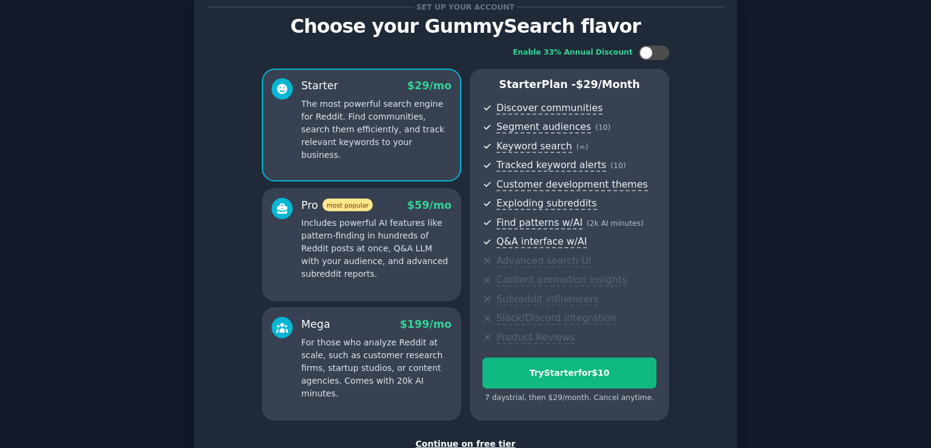 This screenshot has width=931, height=448. What do you see at coordinates (466, 7) in the screenshot?
I see `span: Set up your account` at bounding box center [466, 7].